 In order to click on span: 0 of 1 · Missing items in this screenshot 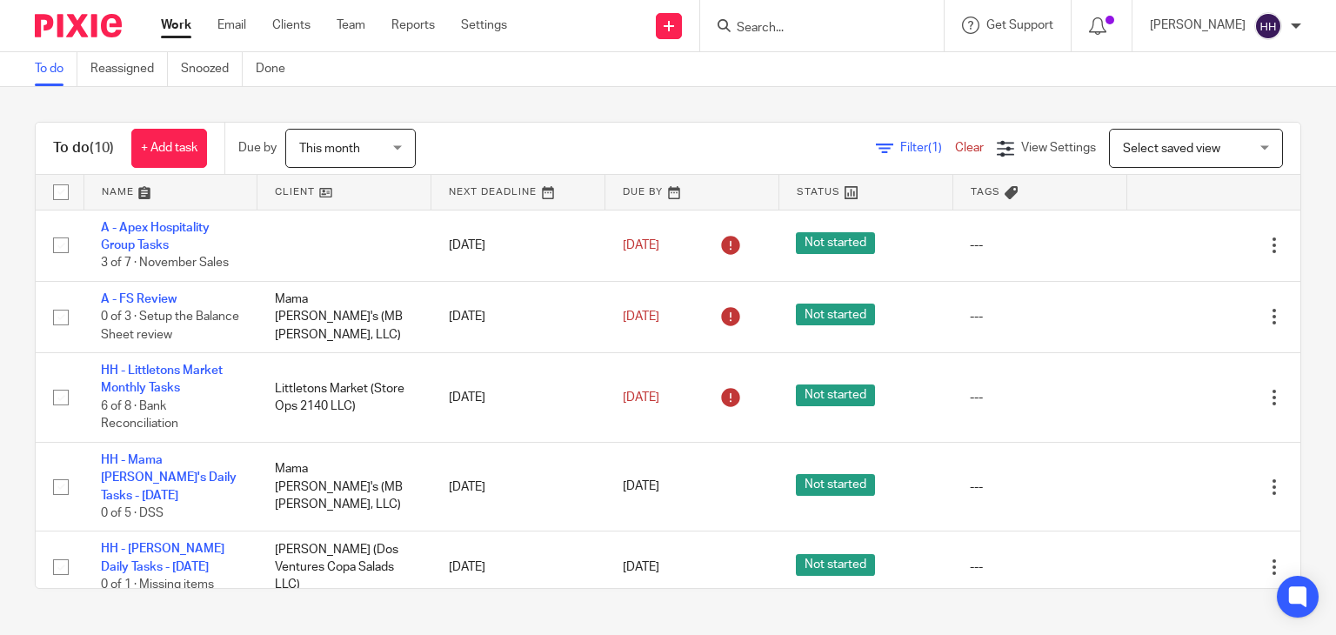, I will do `click(157, 585)`.